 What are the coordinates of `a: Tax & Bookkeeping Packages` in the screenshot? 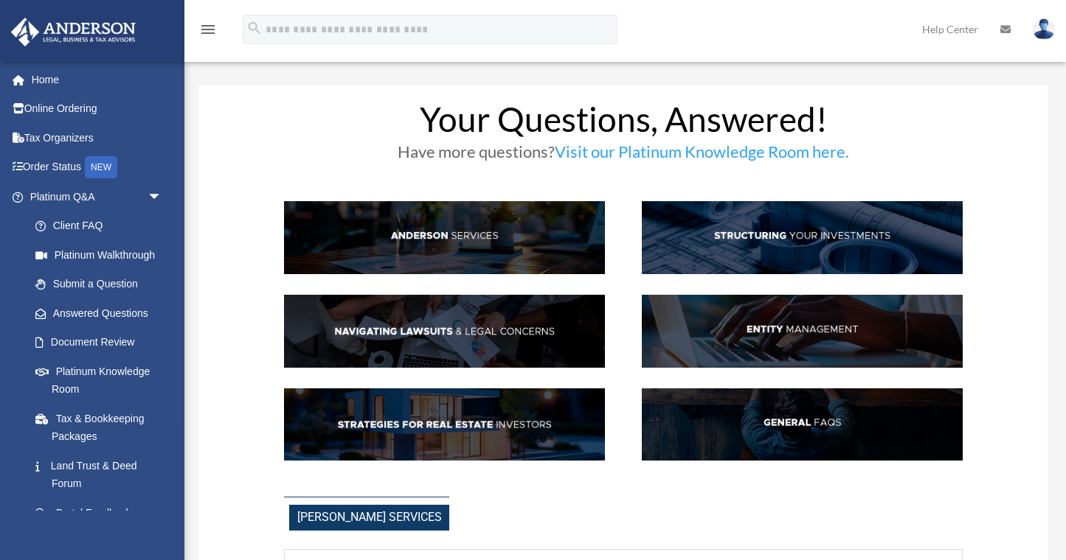 It's located at (102, 428).